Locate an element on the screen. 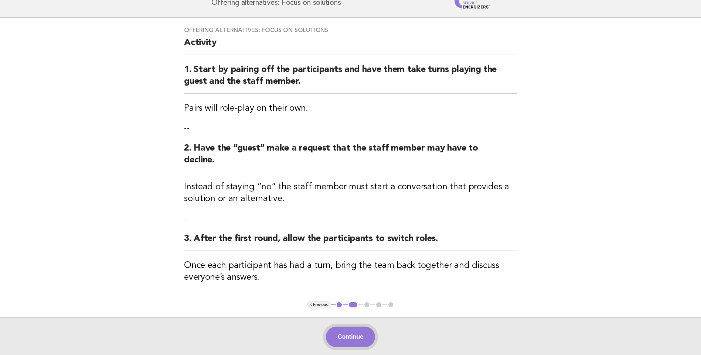 The height and width of the screenshot is (355, 701). h3: Pairs will role-play on their own. is located at coordinates (350, 109).